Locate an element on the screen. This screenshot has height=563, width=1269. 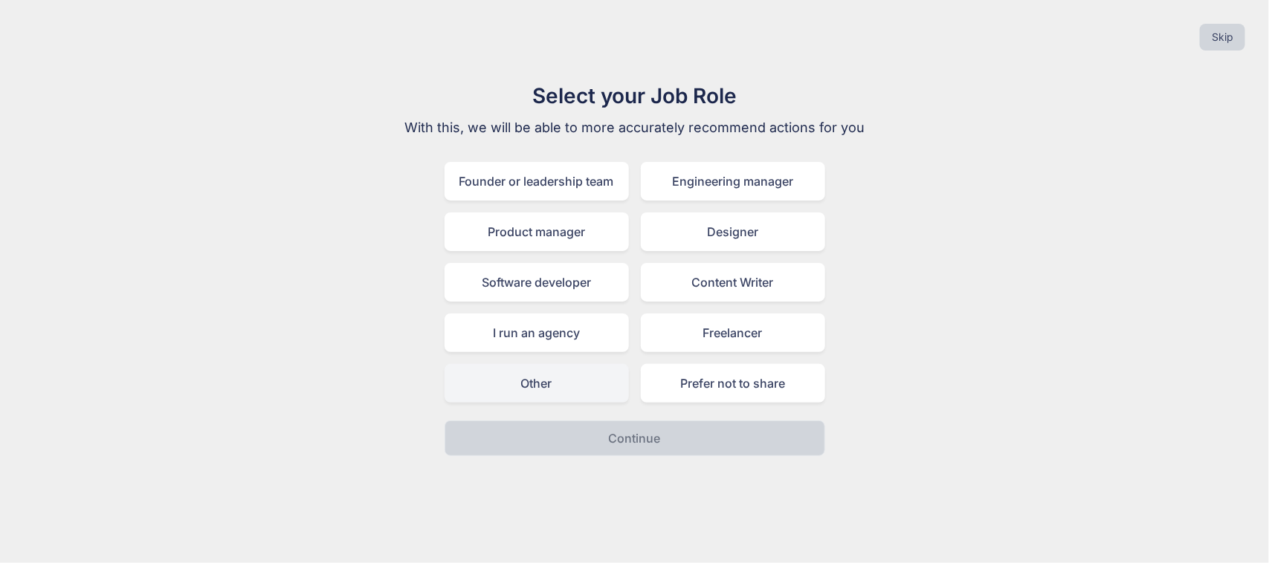
div: Software developer is located at coordinates (537, 282).